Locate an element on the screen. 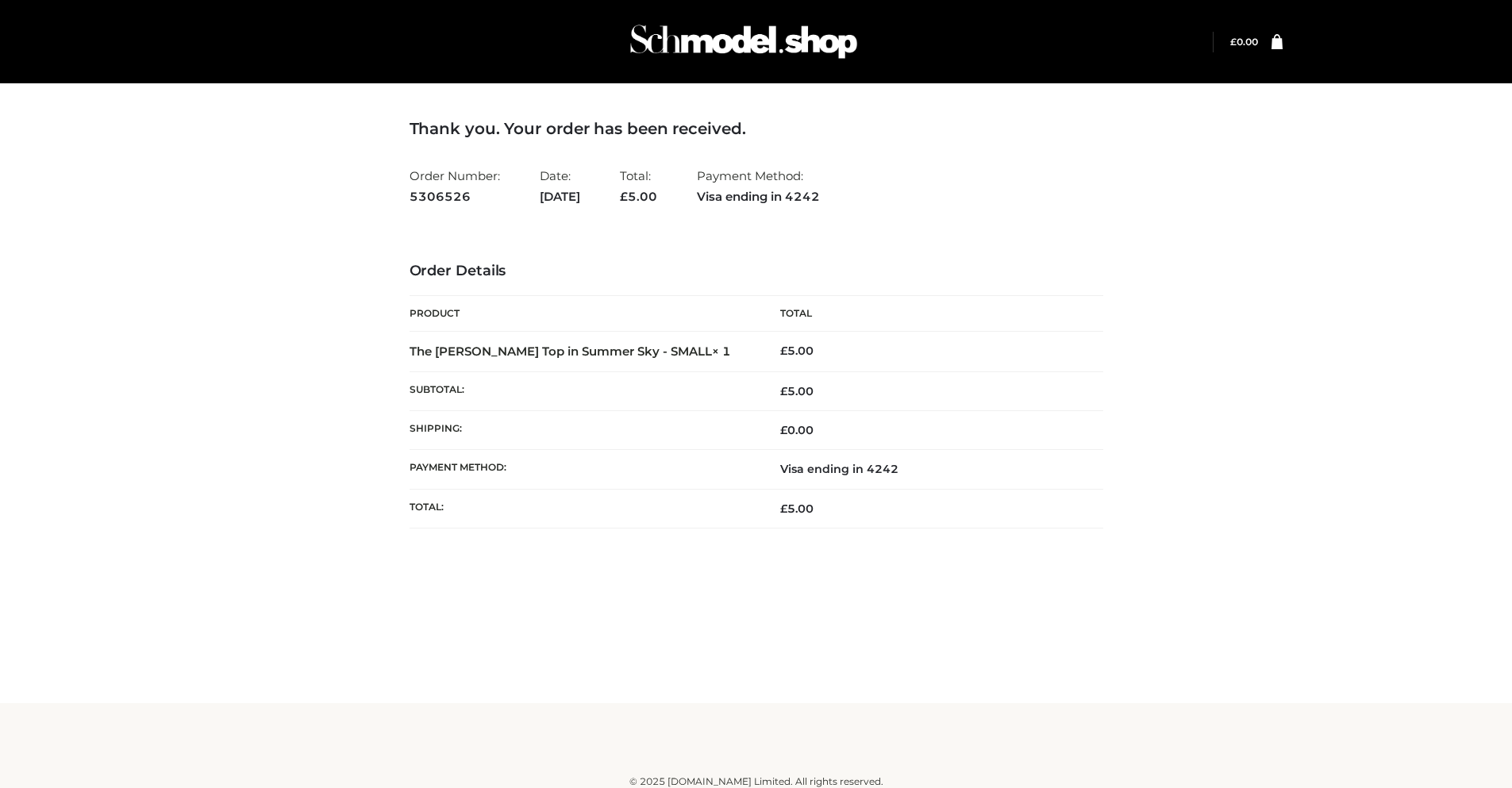 This screenshot has width=1512, height=788. li: Payment Method: is located at coordinates (758, 186).